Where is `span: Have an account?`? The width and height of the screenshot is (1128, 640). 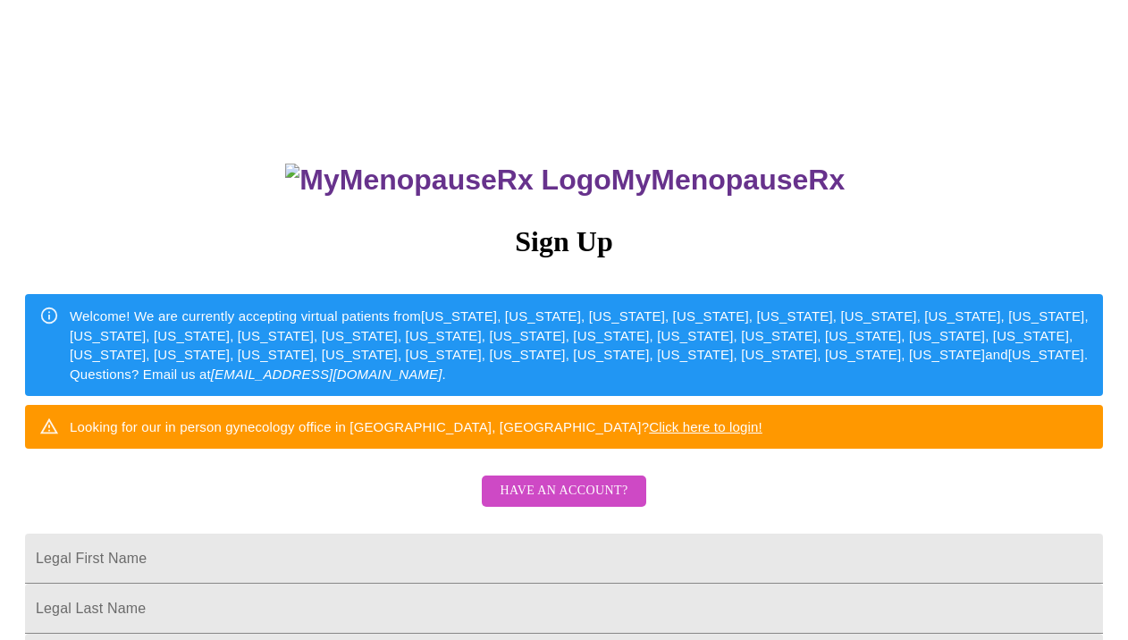 span: Have an account? is located at coordinates (563, 491).